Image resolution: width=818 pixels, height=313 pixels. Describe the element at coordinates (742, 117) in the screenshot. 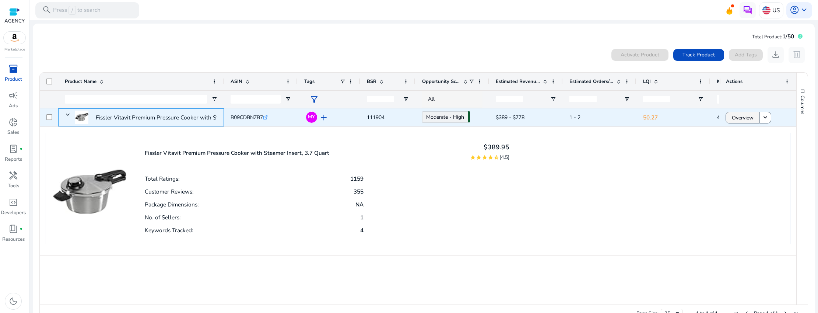

I see `span: Overview` at that location.